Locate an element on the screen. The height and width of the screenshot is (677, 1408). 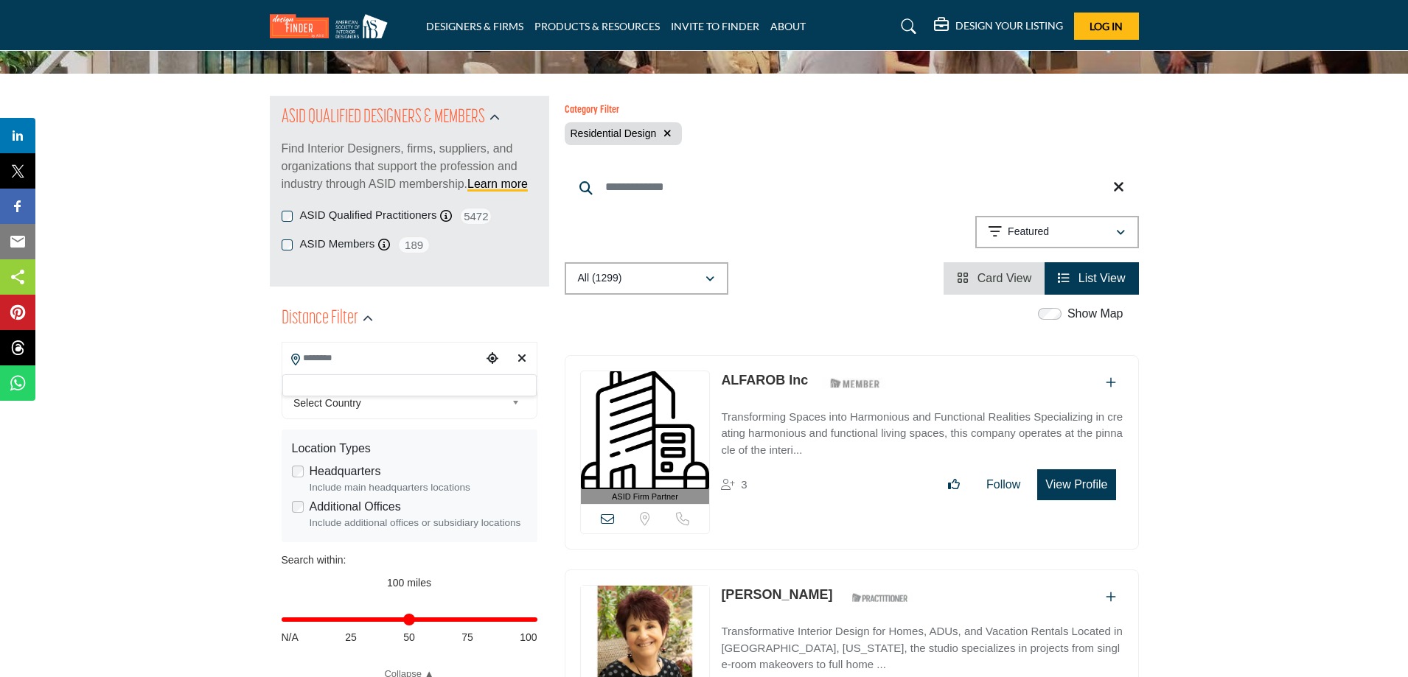
div: DESIGN YOUR LISTING is located at coordinates (998, 27).